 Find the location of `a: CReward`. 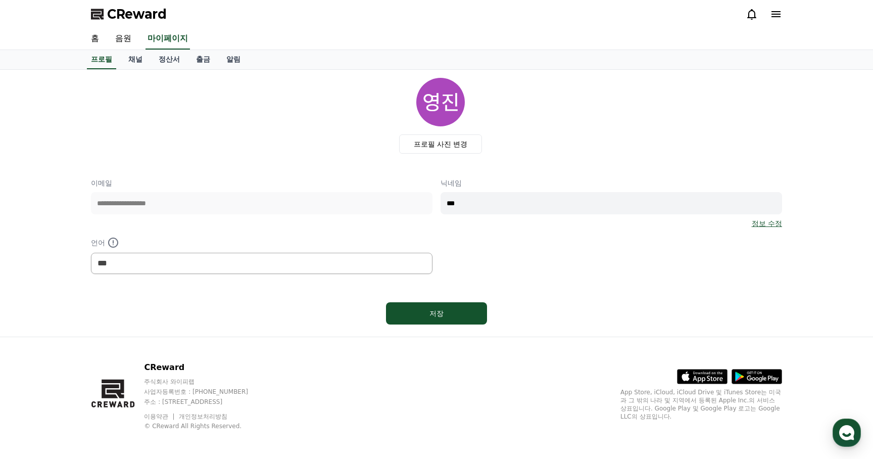

a: CReward is located at coordinates (129, 14).